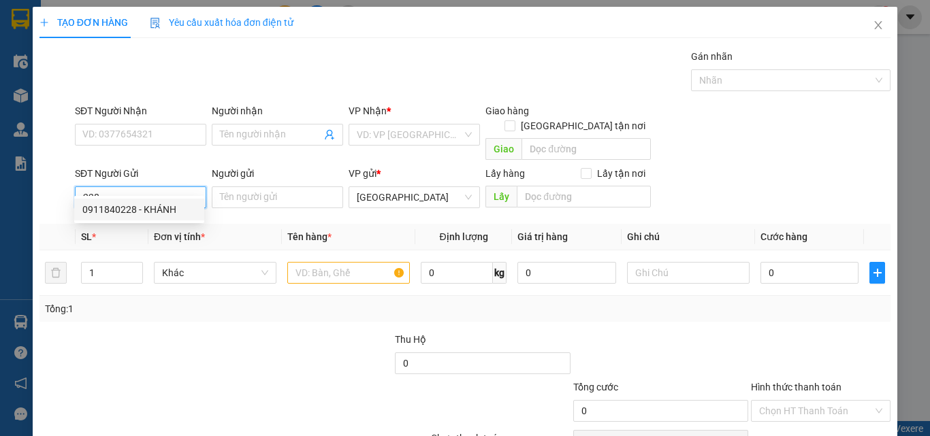 The height and width of the screenshot is (436, 930). What do you see at coordinates (215, 273) in the screenshot?
I see `span: Khác` at bounding box center [215, 273].